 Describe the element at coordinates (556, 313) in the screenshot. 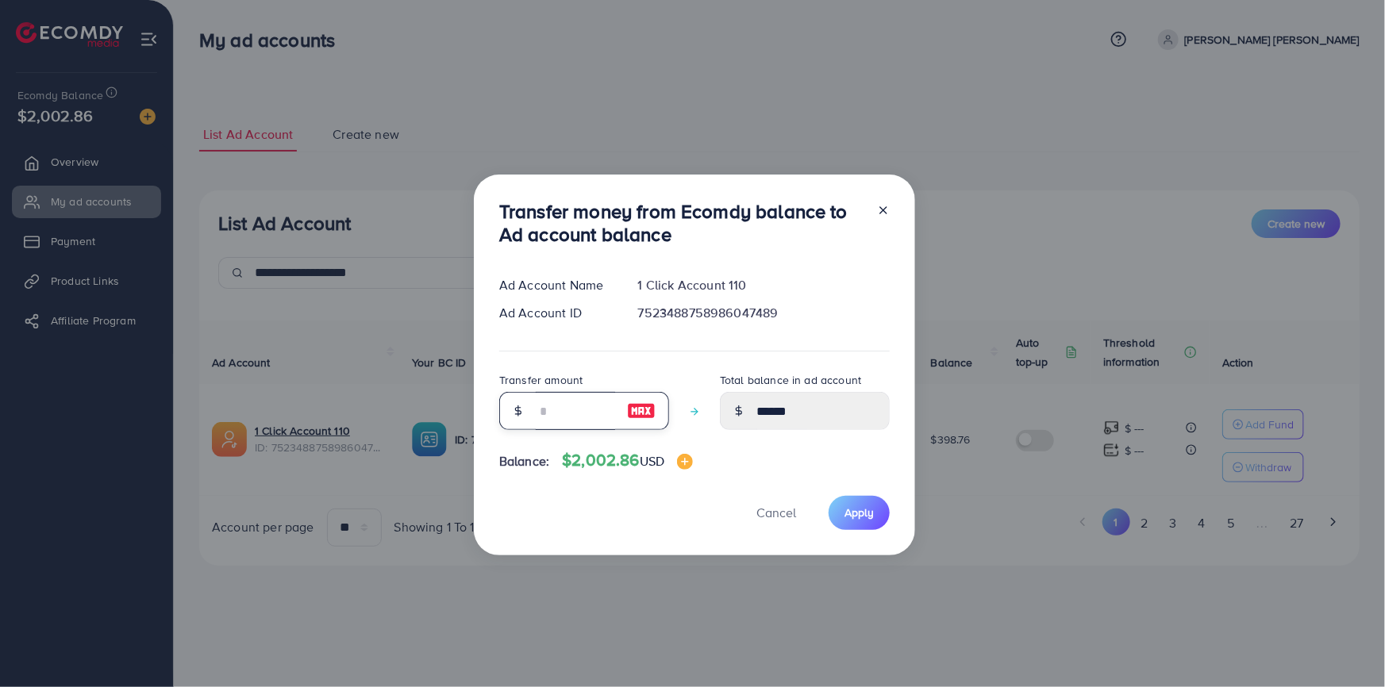

I see `div: Ad Account ID` at that location.